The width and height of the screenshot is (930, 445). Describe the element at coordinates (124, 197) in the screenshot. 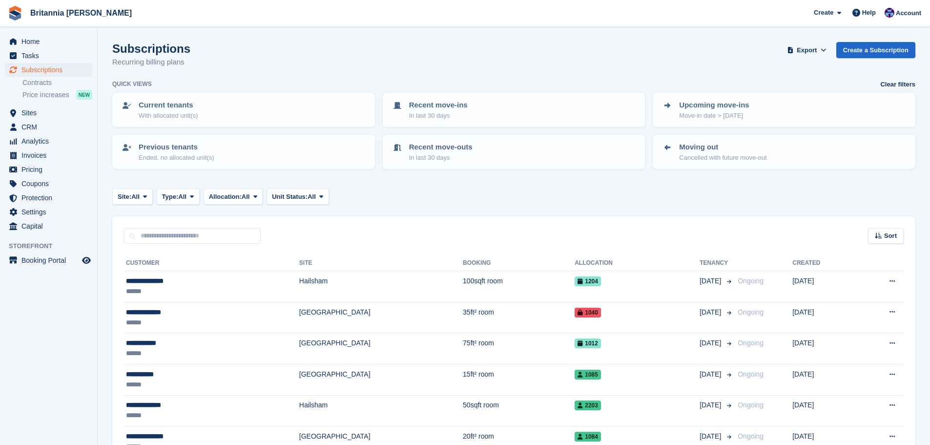

I see `span: Site:` at that location.